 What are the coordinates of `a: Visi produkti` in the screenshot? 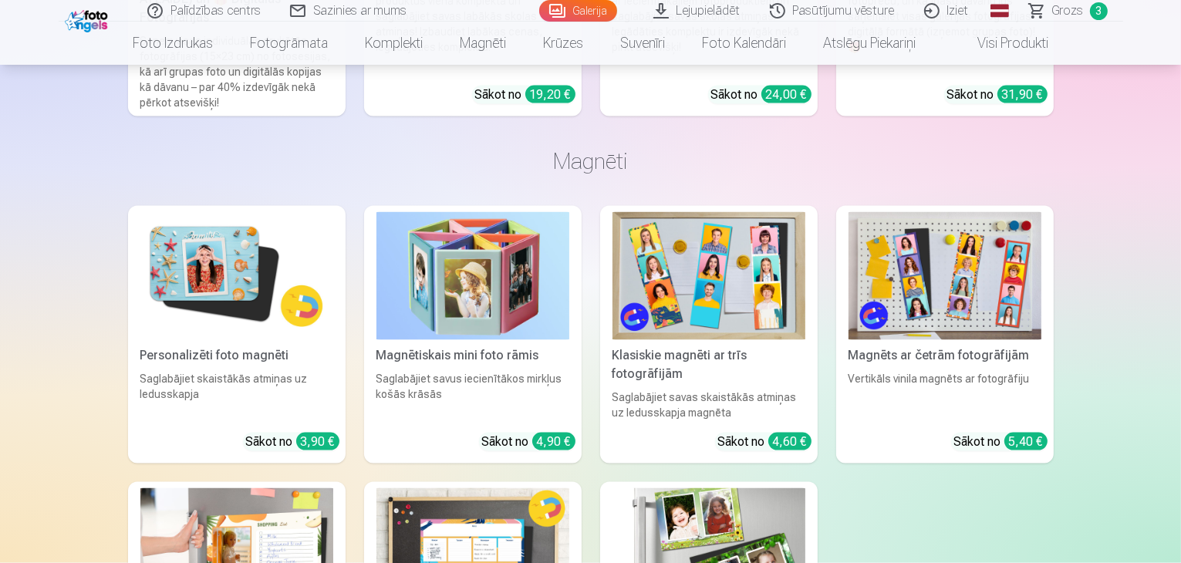 It's located at (1001, 43).